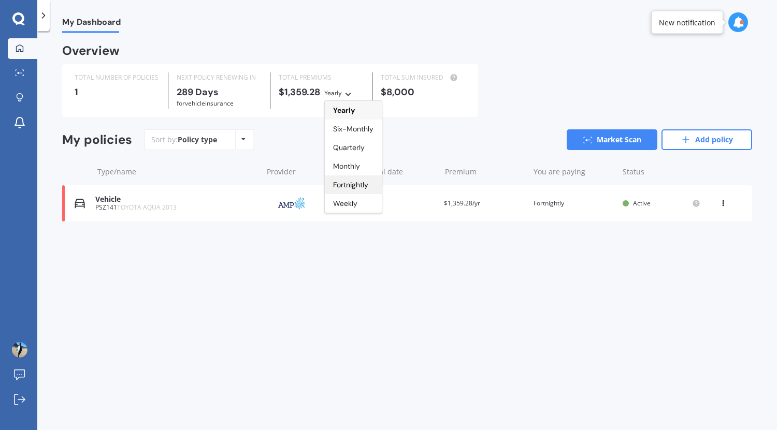 This screenshot has height=430, width=777. Describe the element at coordinates (661, 172) in the screenshot. I see `div: Status` at that location.